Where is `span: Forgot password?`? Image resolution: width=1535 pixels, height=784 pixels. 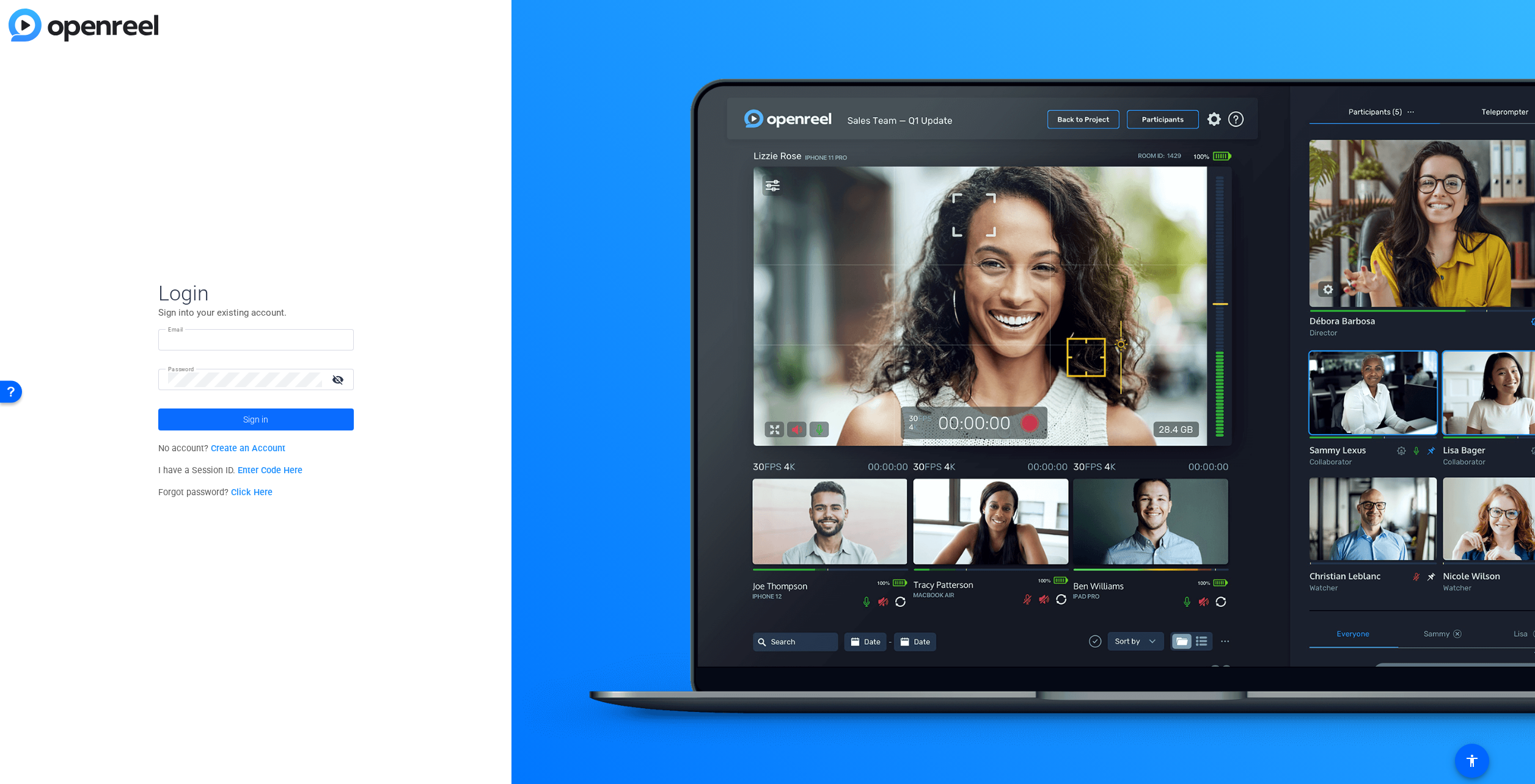 span: Forgot password? is located at coordinates (216, 492).